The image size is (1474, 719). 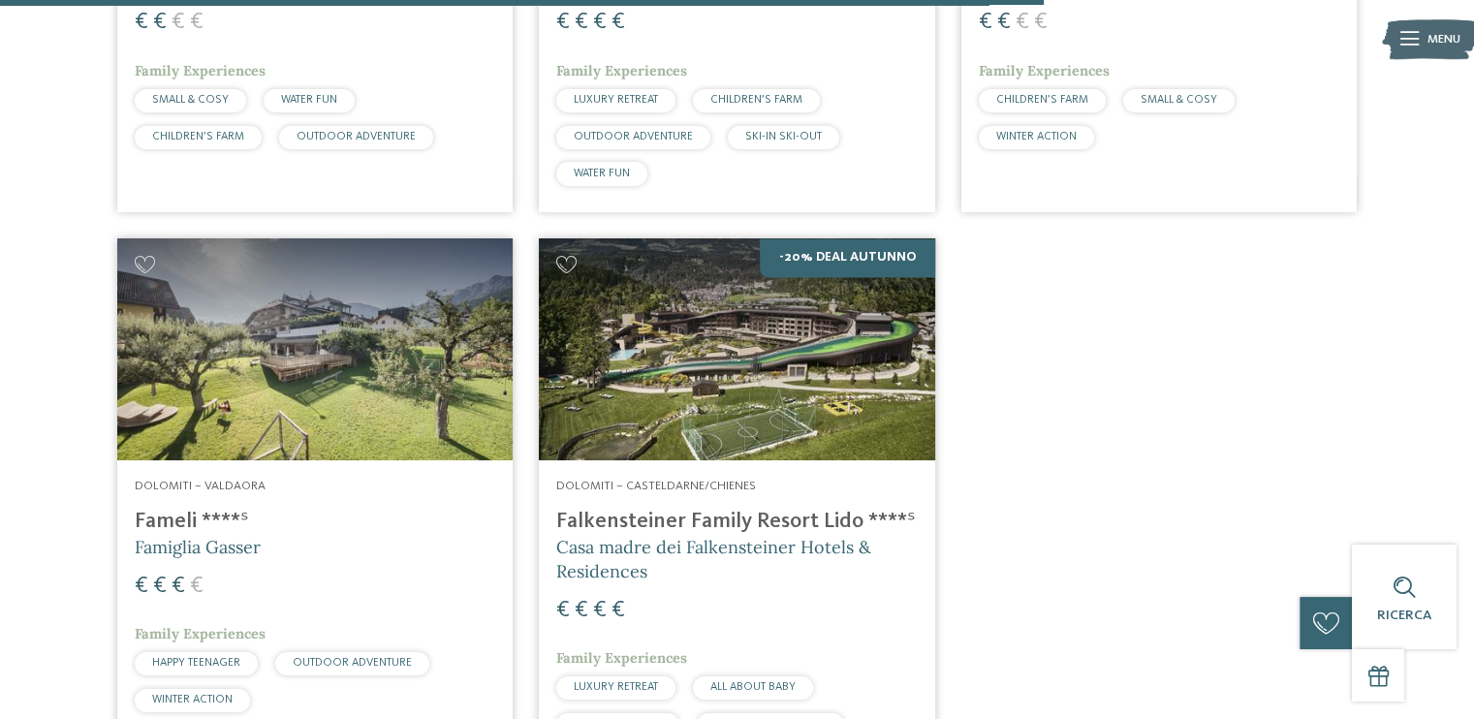 I want to click on span: SKI-IN SKI-OUT, so click(x=783, y=137).